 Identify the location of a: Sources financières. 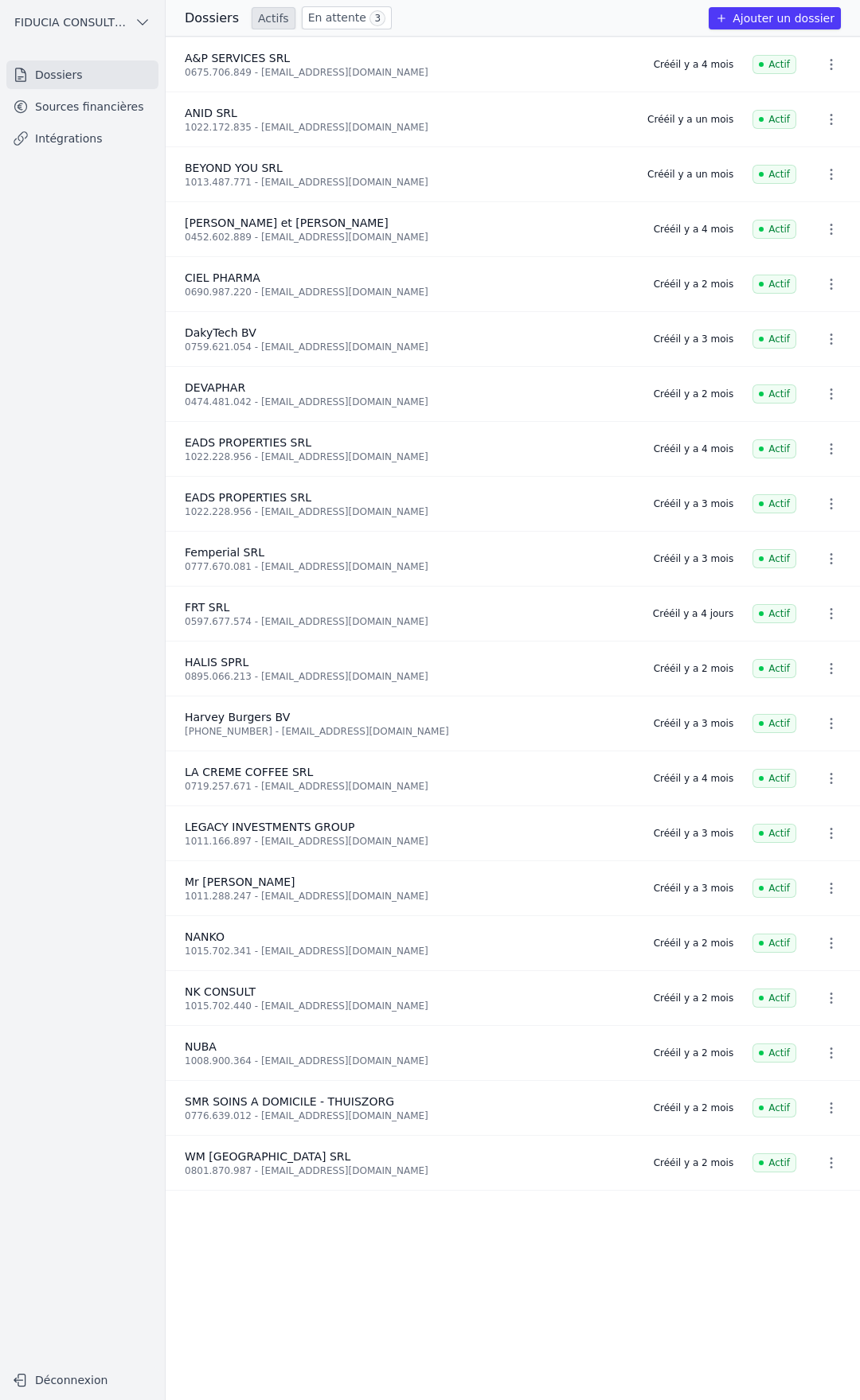
(82, 106).